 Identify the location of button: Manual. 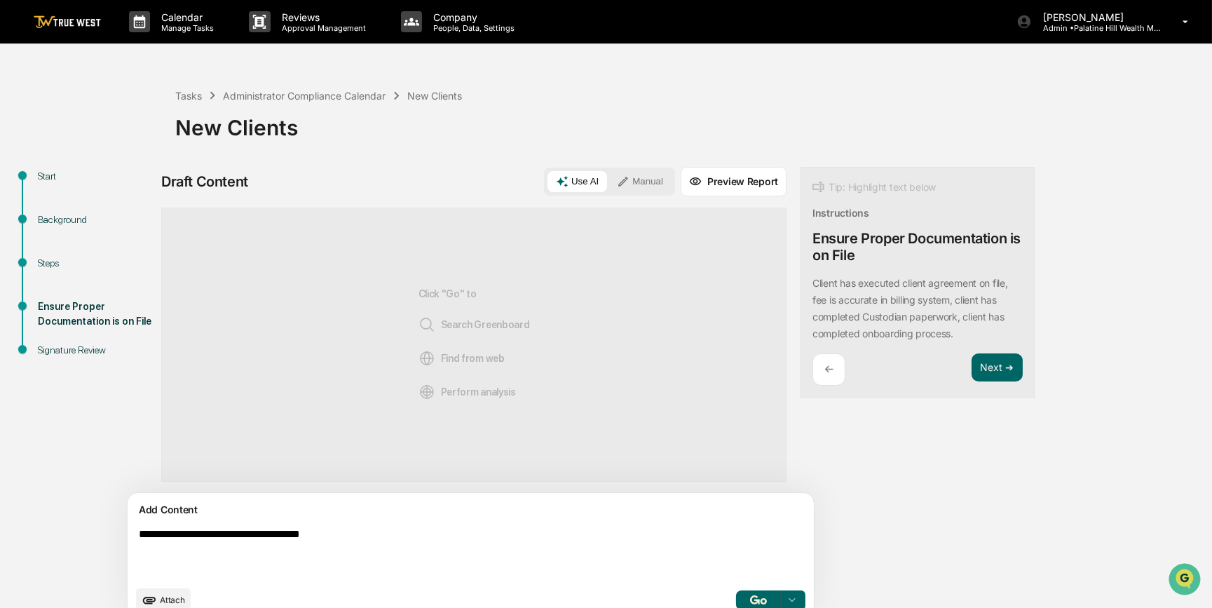
(640, 182).